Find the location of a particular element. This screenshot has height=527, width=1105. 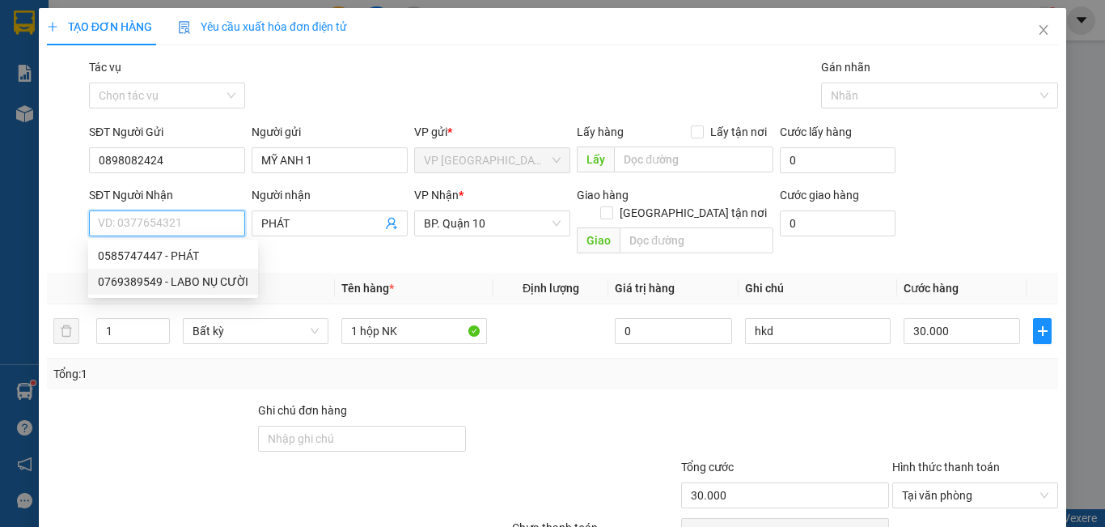

label: Tác vụ is located at coordinates (105, 67).